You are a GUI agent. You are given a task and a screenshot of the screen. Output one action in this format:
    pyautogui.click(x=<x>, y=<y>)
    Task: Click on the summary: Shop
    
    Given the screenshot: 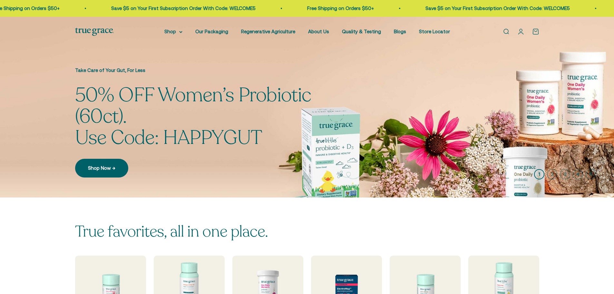 What is the action you would take?
    pyautogui.click(x=173, y=32)
    